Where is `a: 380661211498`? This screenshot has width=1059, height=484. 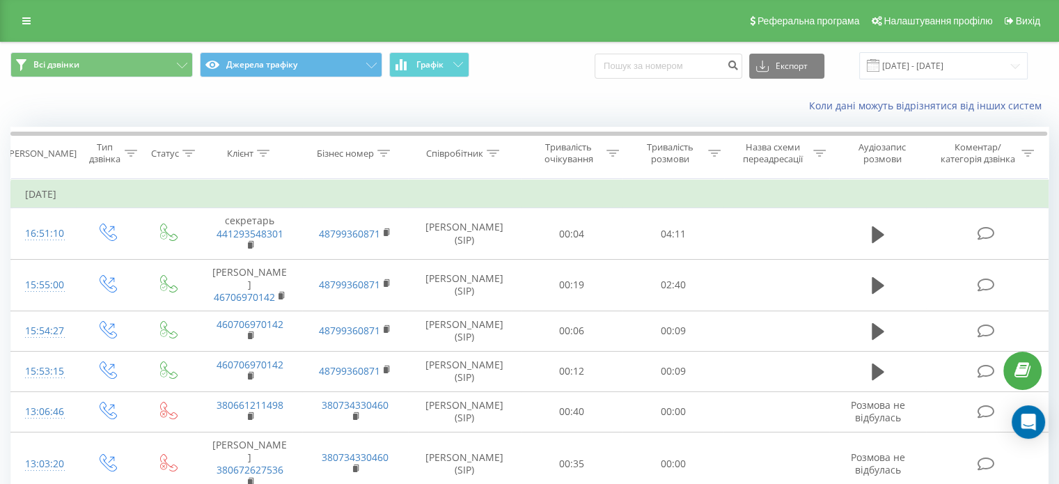
a: 380661211498 is located at coordinates (250, 405).